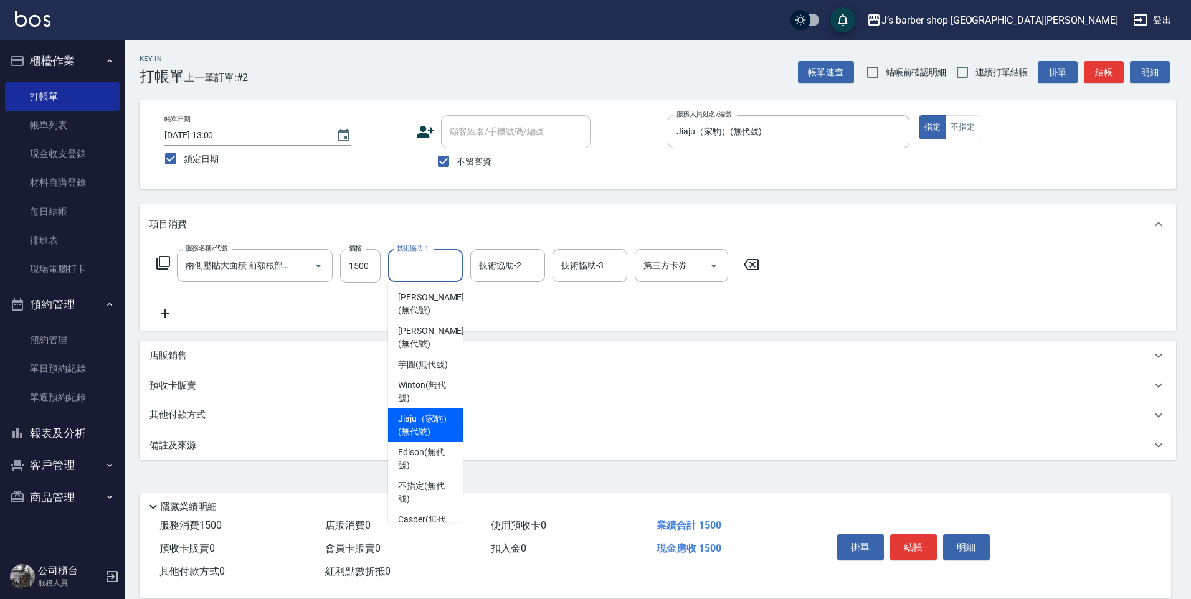 The image size is (1191, 599). Describe the element at coordinates (658, 386) in the screenshot. I see `div: 預收卡販賣` at that location.